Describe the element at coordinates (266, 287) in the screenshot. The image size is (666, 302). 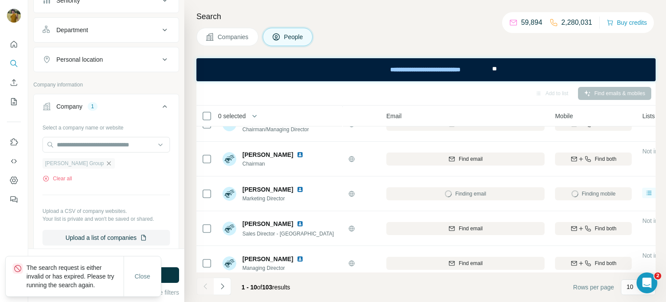
I see `span: results` at that location.